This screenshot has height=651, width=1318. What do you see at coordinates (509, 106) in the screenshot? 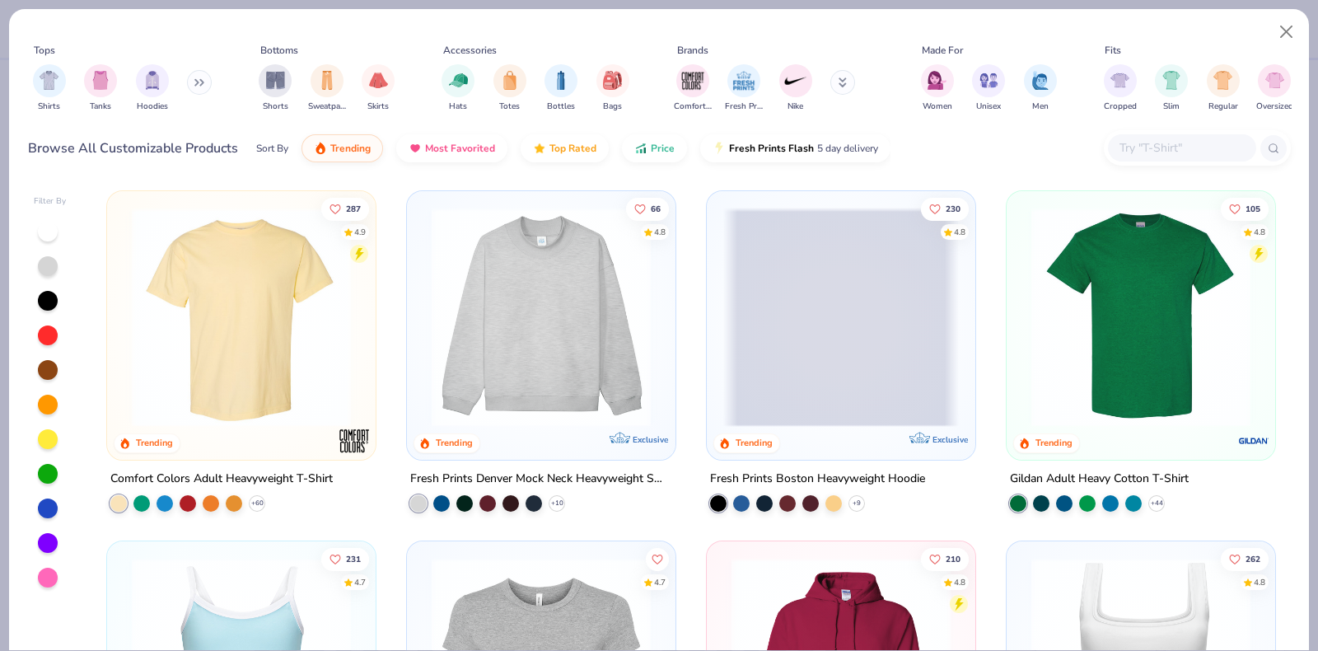
I see `span: Totes` at bounding box center [509, 106].